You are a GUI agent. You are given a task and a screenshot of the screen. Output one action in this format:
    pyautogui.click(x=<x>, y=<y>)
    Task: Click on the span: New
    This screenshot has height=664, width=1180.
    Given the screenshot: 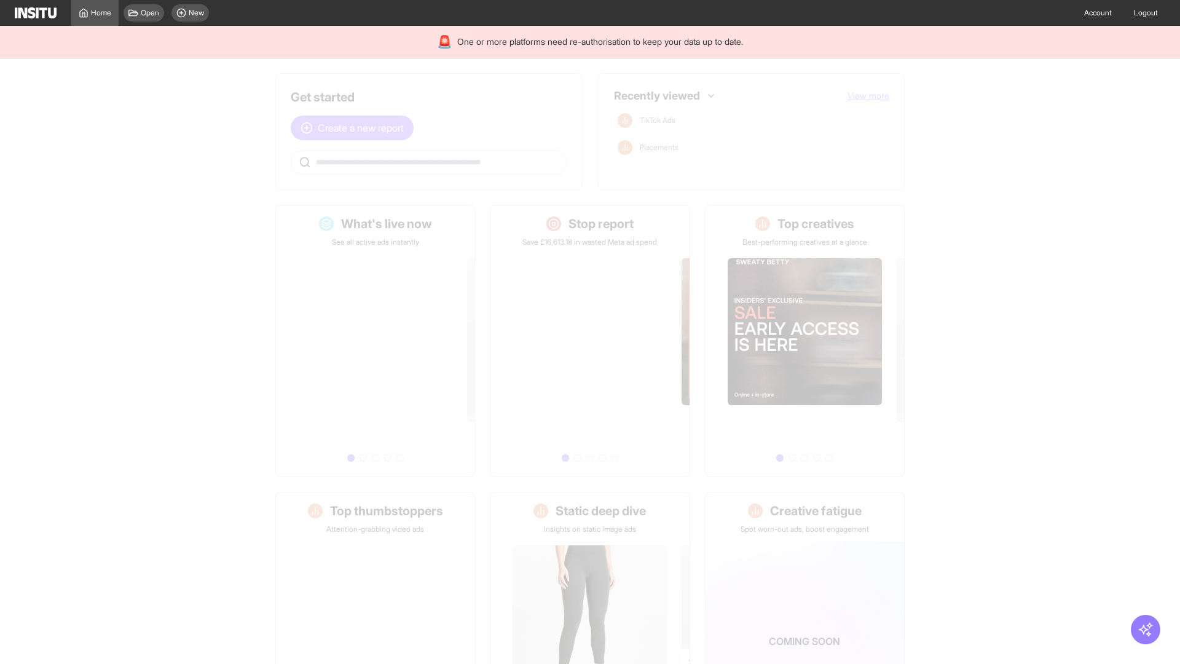 What is the action you would take?
    pyautogui.click(x=196, y=13)
    